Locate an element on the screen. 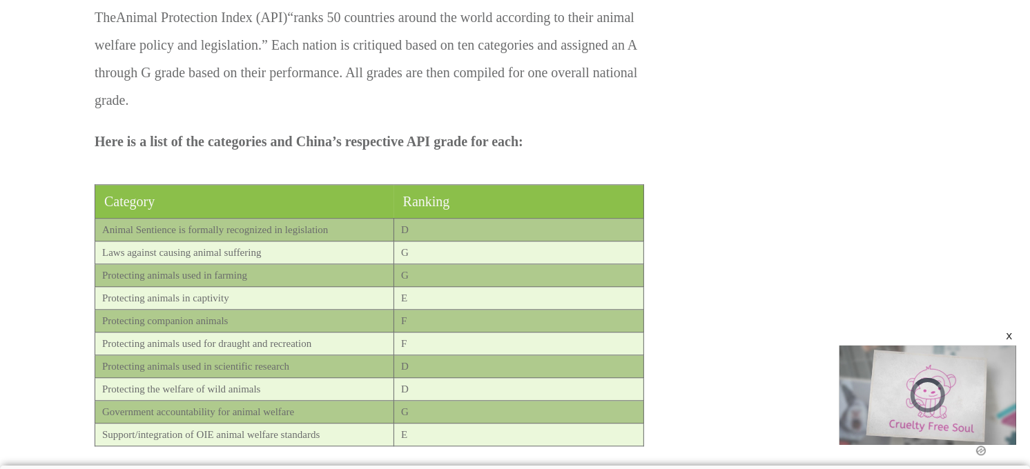 Image resolution: width=1030 pixels, height=469 pixels. strong: Here is a list of the categories and China’s respective API grade for each: is located at coordinates (309, 142).